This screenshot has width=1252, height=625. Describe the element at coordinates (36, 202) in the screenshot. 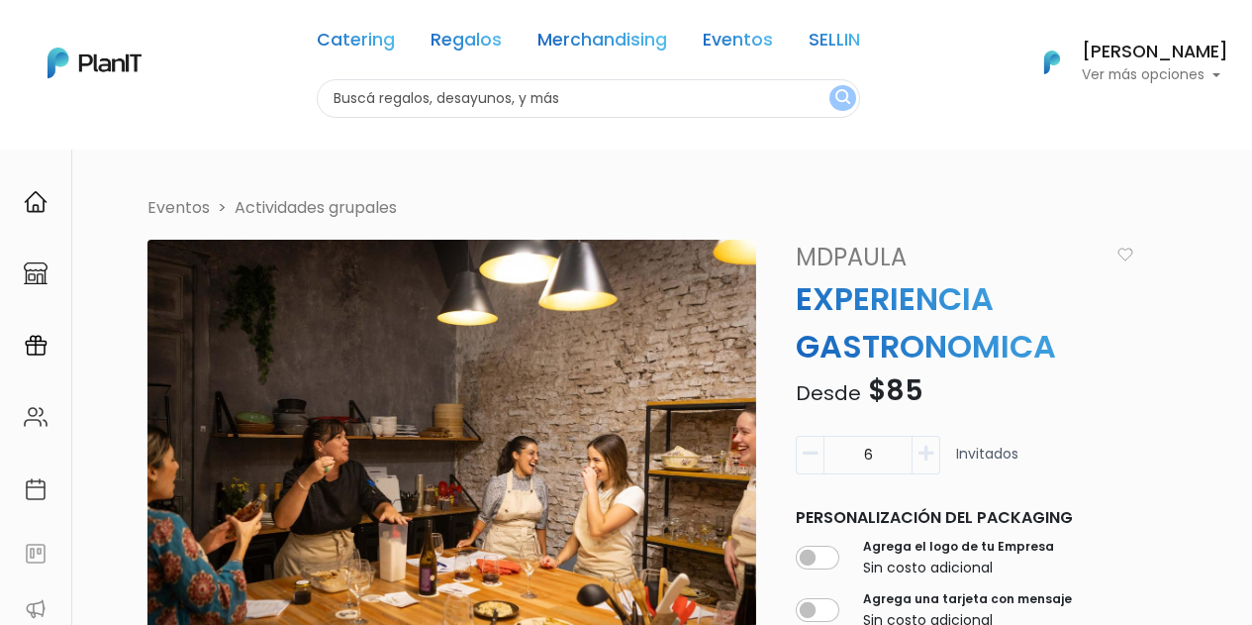

I see `img: home-e721727adea9d79c4d83392d1f703f7f8bce08238fde08b1acbfd93340b81755.svg` at that location.